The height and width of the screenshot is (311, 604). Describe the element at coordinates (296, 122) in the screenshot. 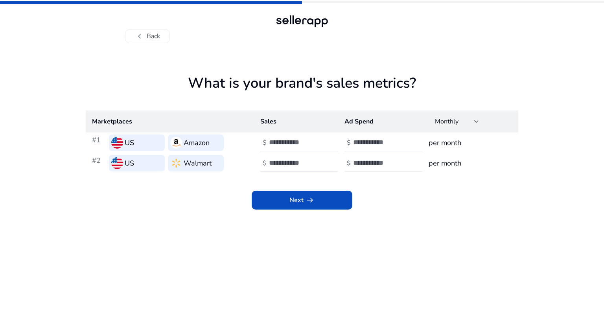

I see `th: Sales` at that location.